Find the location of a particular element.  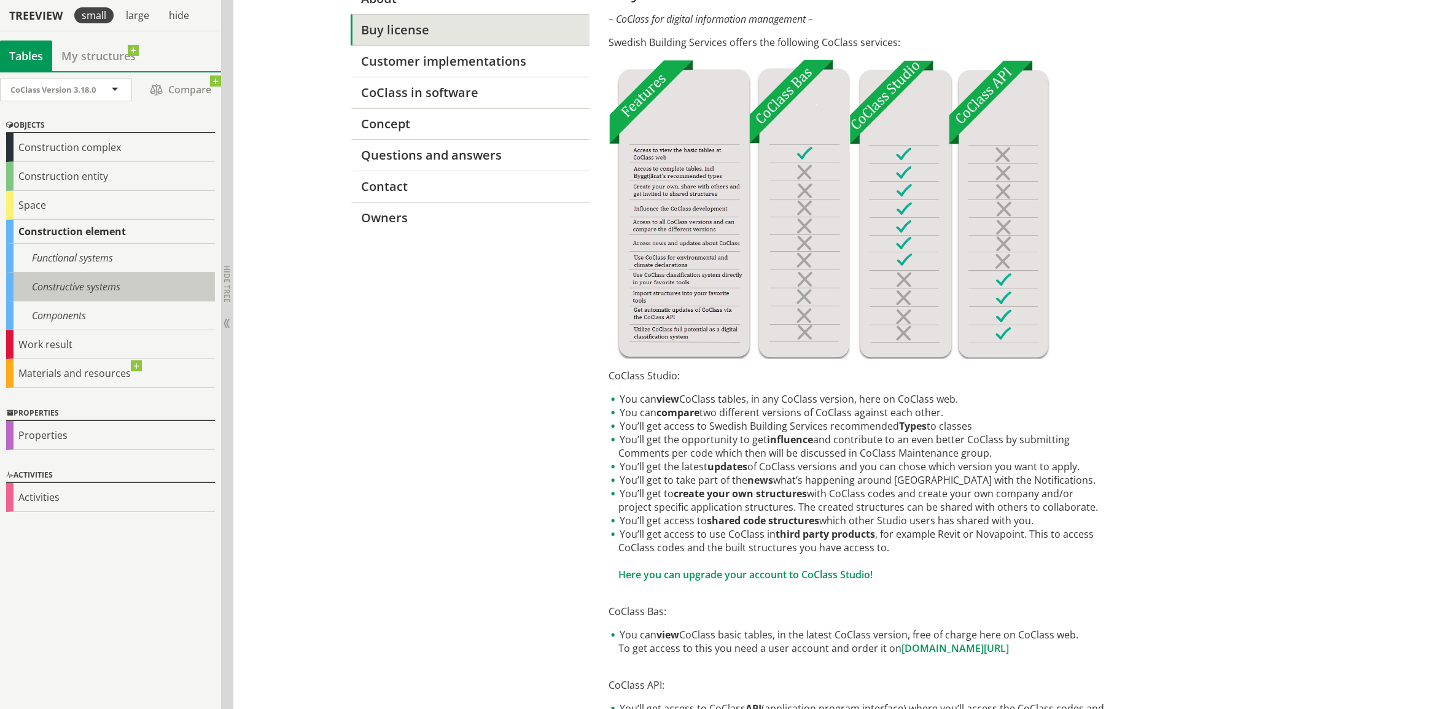

a: CoClass in software is located at coordinates (470, 92).